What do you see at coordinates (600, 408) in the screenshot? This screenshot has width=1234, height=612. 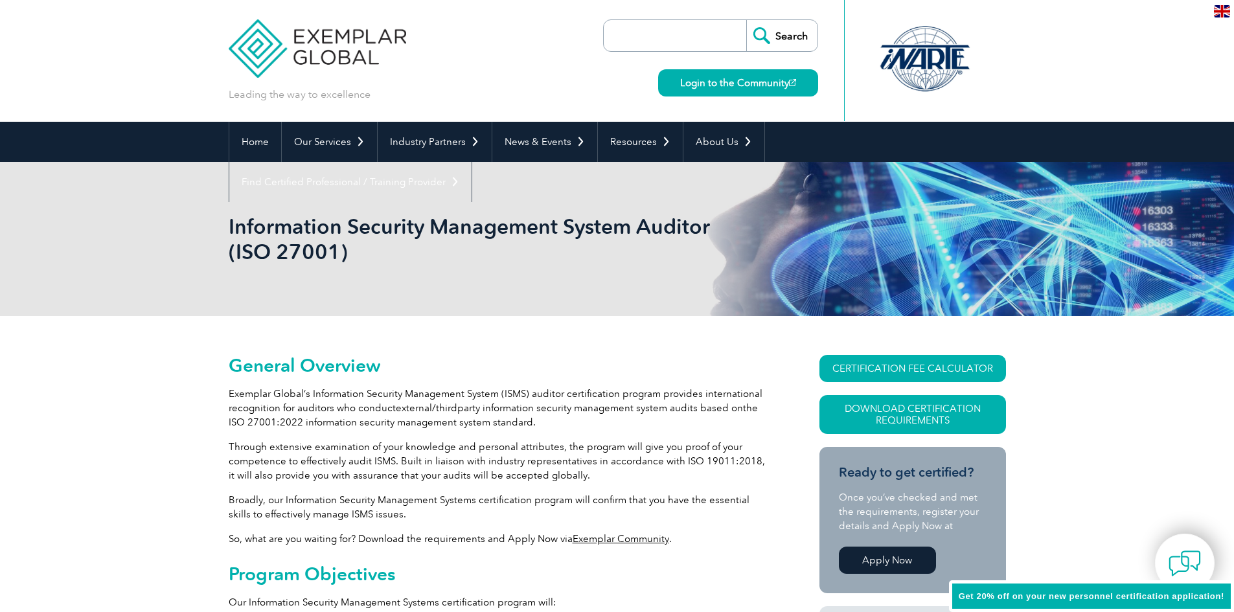 I see `span: party information security management system audits based on` at bounding box center [600, 408].